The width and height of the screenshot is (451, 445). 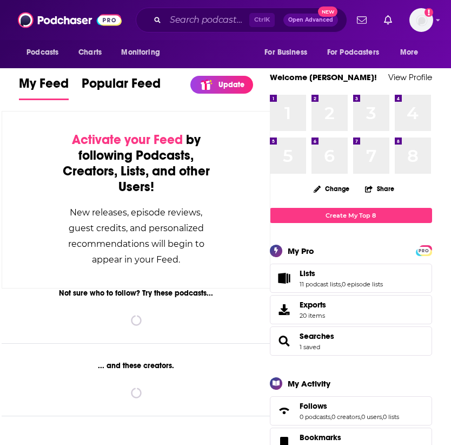 I want to click on div: My Activity, so click(x=309, y=383).